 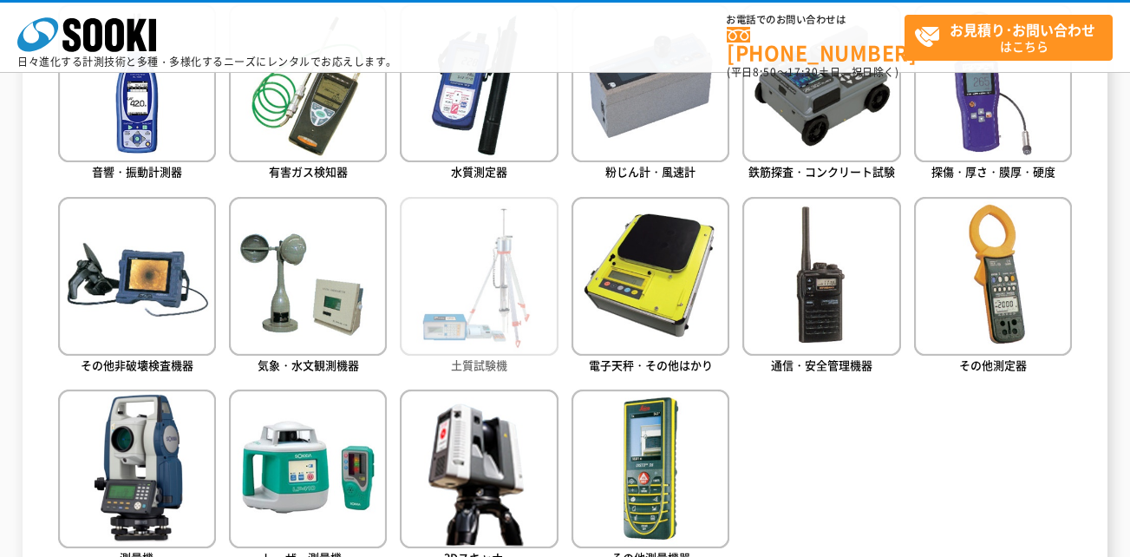 I want to click on a: 音響・振動計測器, so click(x=137, y=94).